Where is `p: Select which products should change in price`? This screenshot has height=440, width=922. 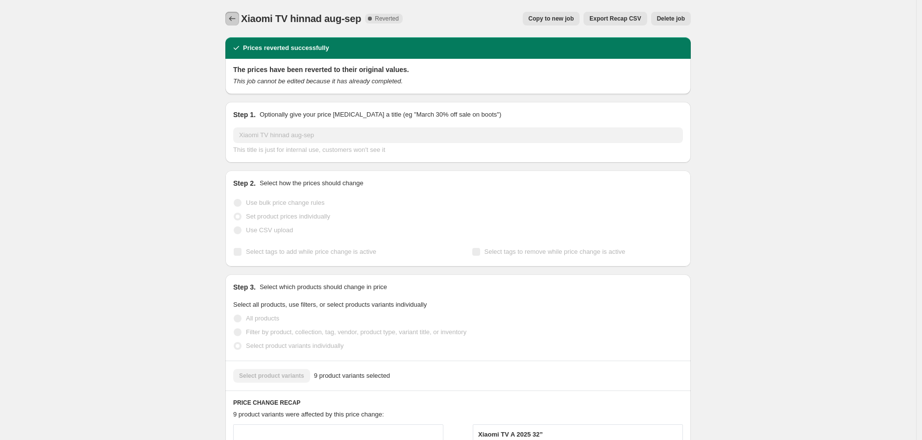
p: Select which products should change in price is located at coordinates (323, 287).